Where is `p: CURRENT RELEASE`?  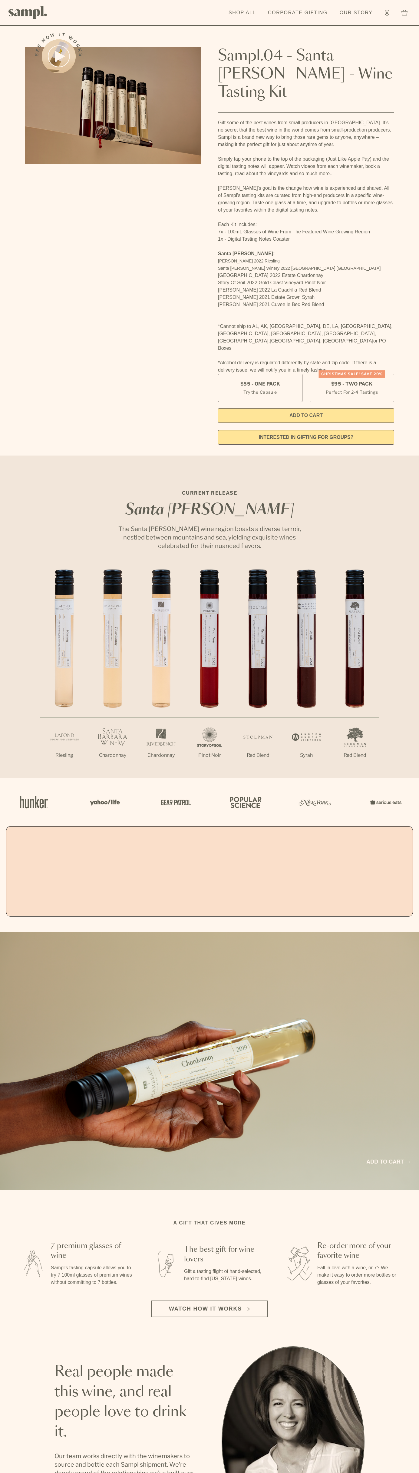
p: CURRENT RELEASE is located at coordinates (210, 493).